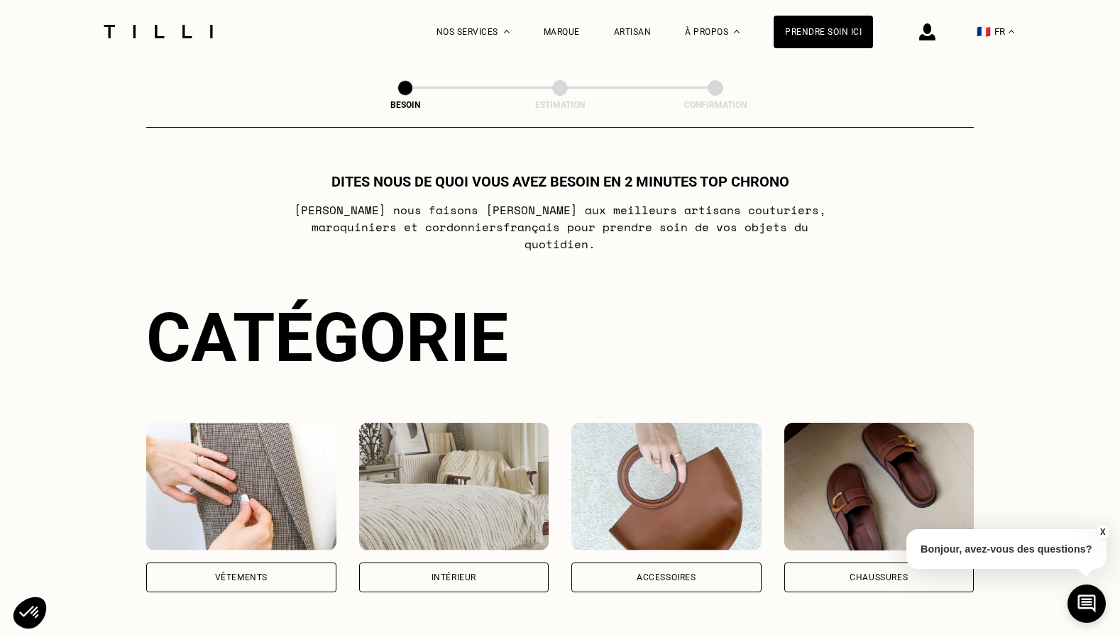  Describe the element at coordinates (632, 32) in the screenshot. I see `div: Artisan` at that location.